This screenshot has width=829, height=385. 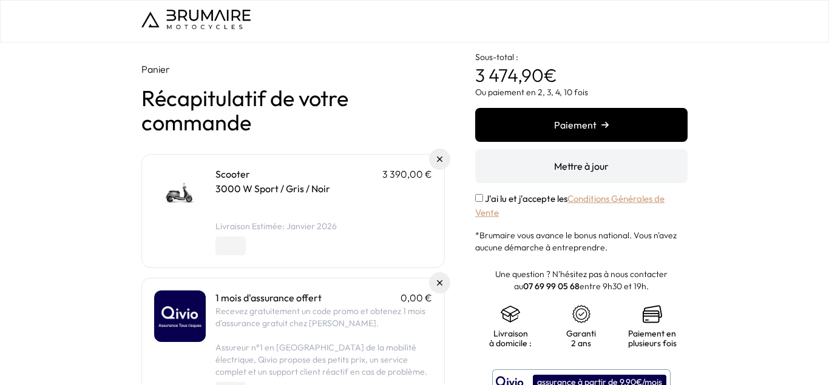 What do you see at coordinates (570, 206) in the screenshot?
I see `label: J'ai lu et j'accepte les` at bounding box center [570, 206].